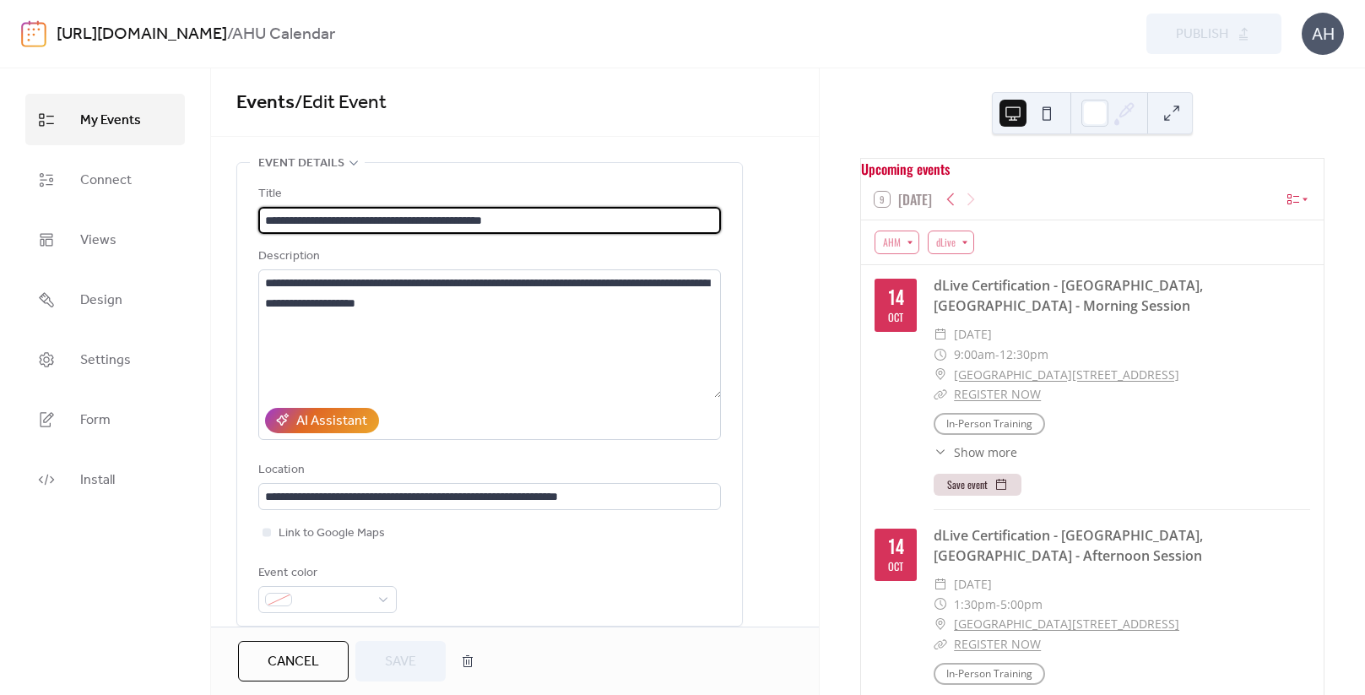 Image resolution: width=1365 pixels, height=695 pixels. Describe the element at coordinates (106, 180) in the screenshot. I see `span: Connect` at that location.